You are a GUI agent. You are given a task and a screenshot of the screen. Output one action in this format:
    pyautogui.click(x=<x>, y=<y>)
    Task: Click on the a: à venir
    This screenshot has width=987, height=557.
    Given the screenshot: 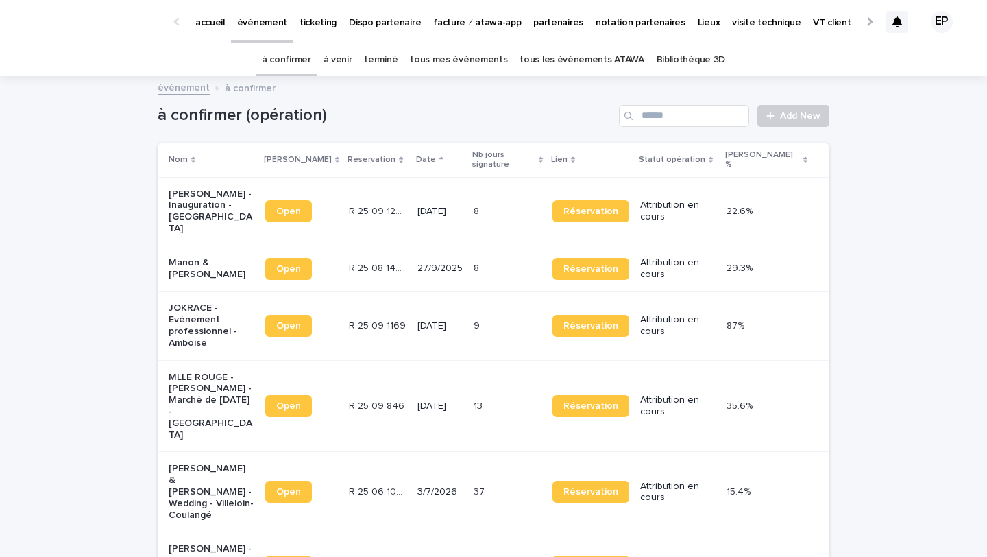 What is the action you would take?
    pyautogui.click(x=338, y=60)
    